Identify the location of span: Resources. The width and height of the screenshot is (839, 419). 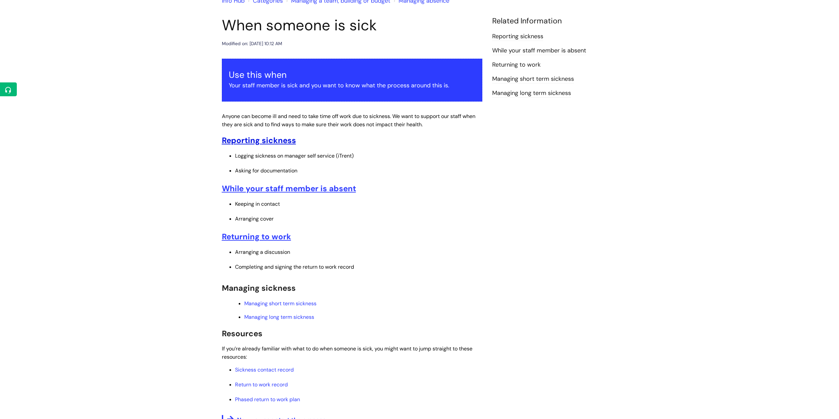
(242, 333).